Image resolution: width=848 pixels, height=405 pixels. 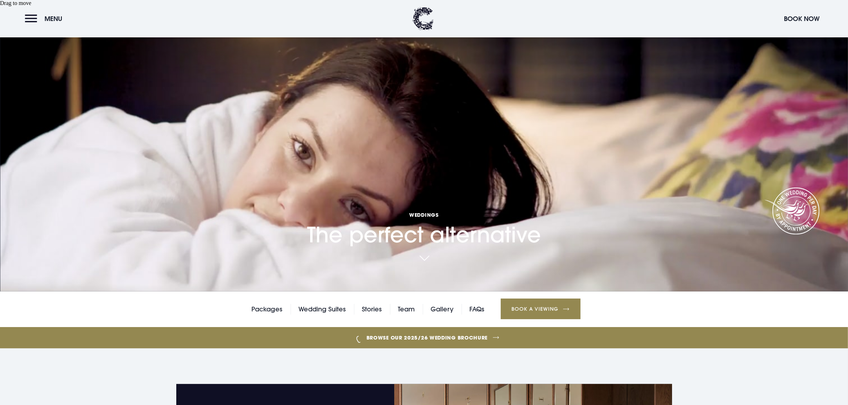 What do you see at coordinates (53, 19) in the screenshot?
I see `span: Menu` at bounding box center [53, 19].